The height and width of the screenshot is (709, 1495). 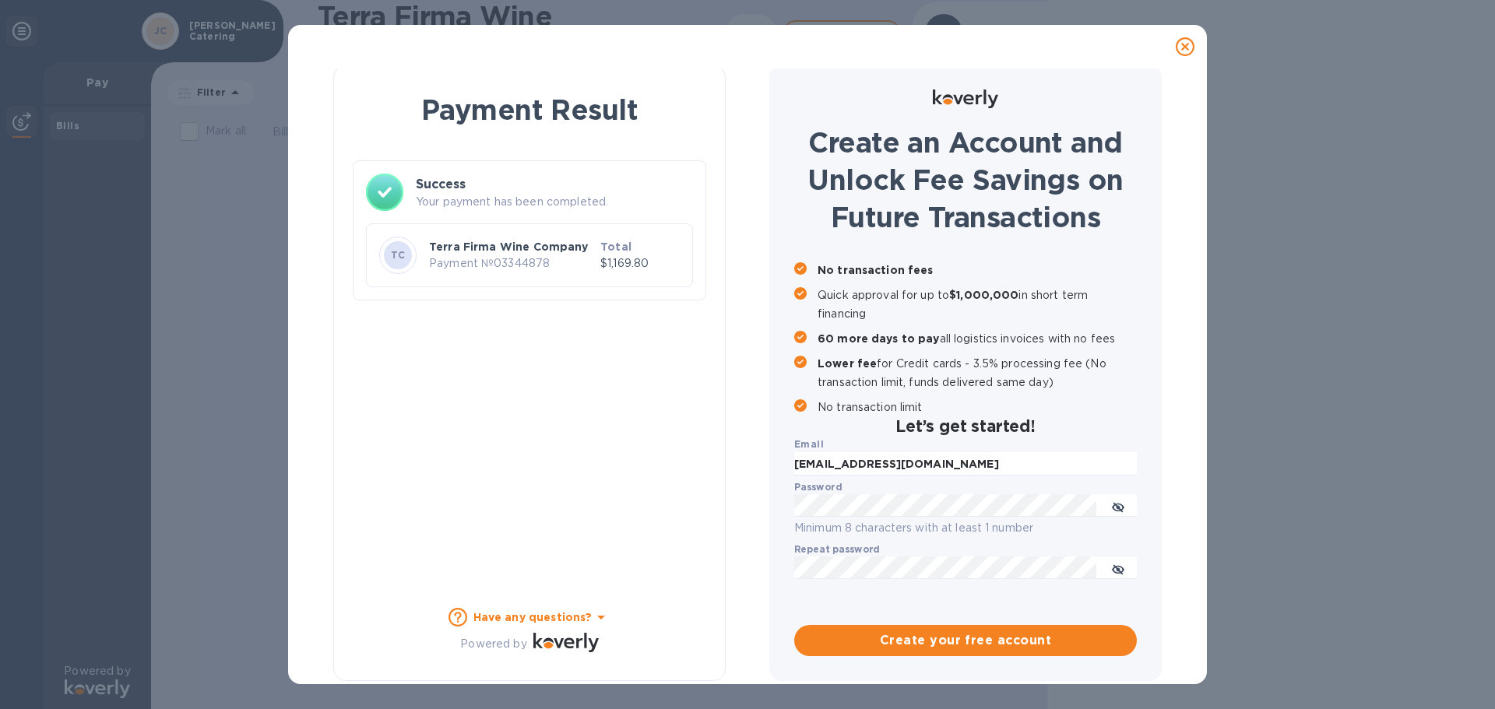 I want to click on input: Enter email address, so click(x=965, y=464).